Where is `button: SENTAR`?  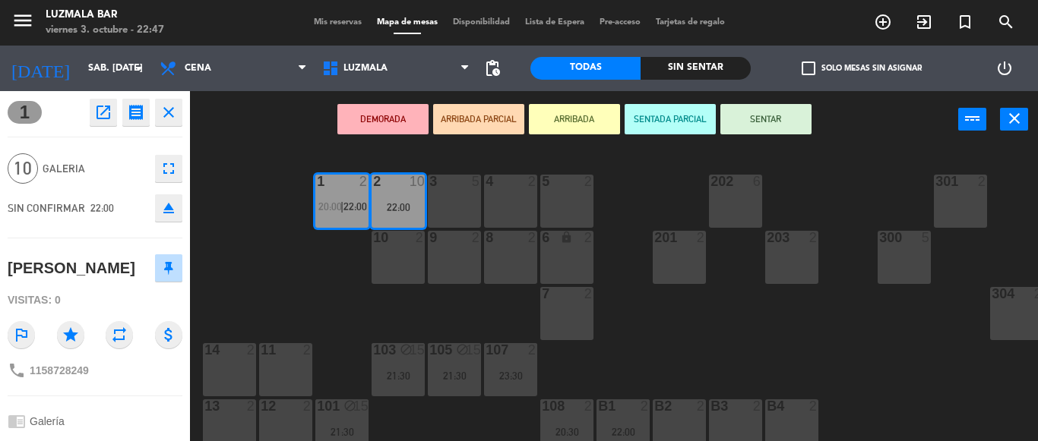
button: SENTAR is located at coordinates (766, 119).